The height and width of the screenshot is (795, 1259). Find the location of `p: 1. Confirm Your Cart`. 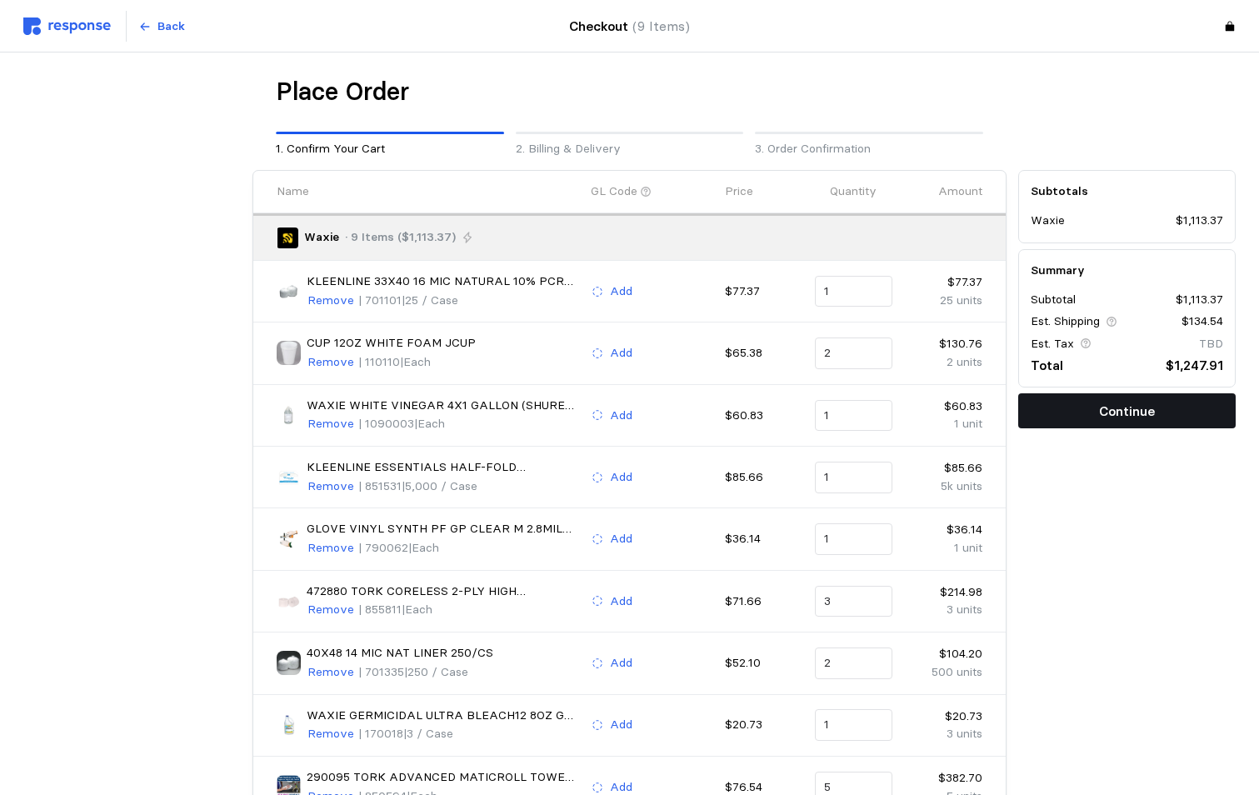

p: 1. Confirm Your Cart is located at coordinates (389, 149).